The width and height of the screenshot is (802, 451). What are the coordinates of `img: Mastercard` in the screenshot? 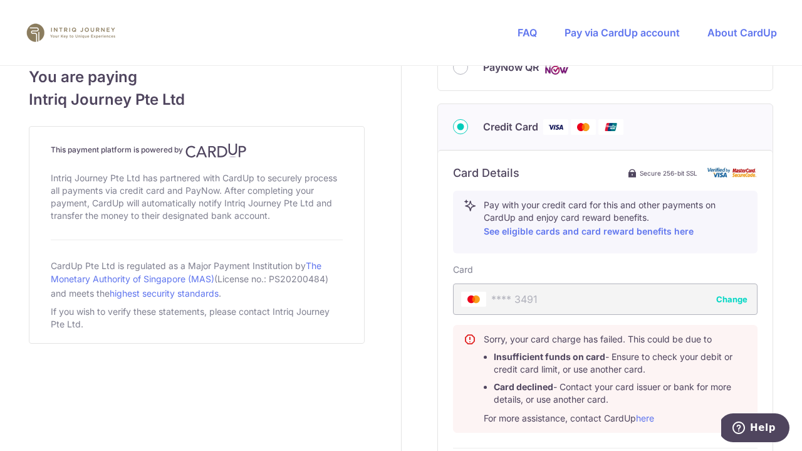 It's located at (583, 127).